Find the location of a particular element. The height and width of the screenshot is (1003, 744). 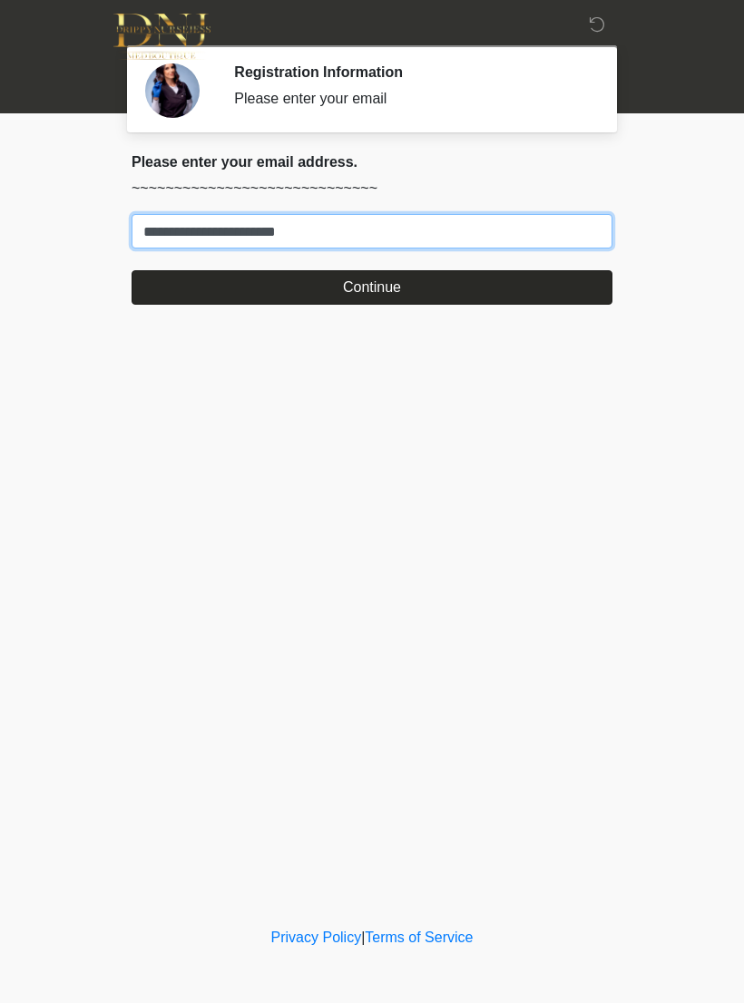

a: Terms of Service is located at coordinates (418, 937).